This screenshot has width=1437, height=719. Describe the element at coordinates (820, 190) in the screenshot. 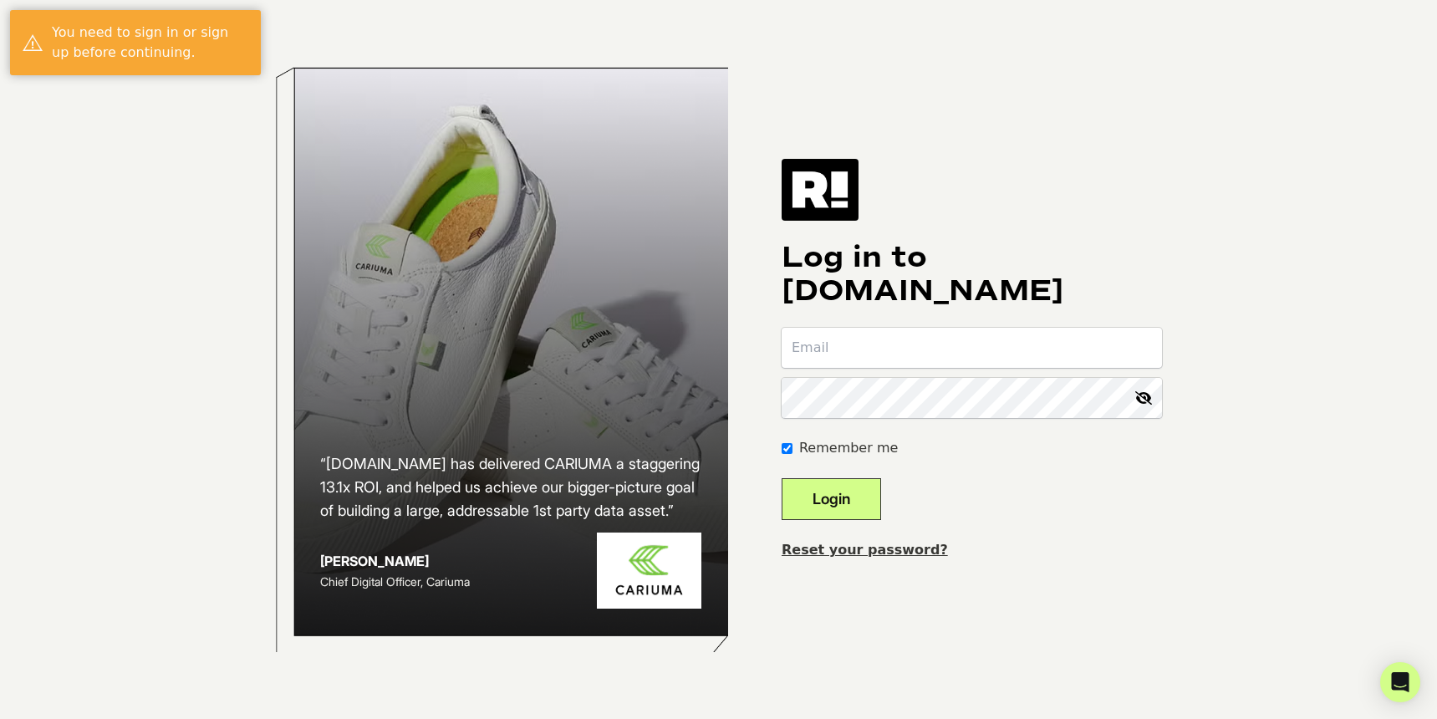

I see `img: Retention.com` at that location.